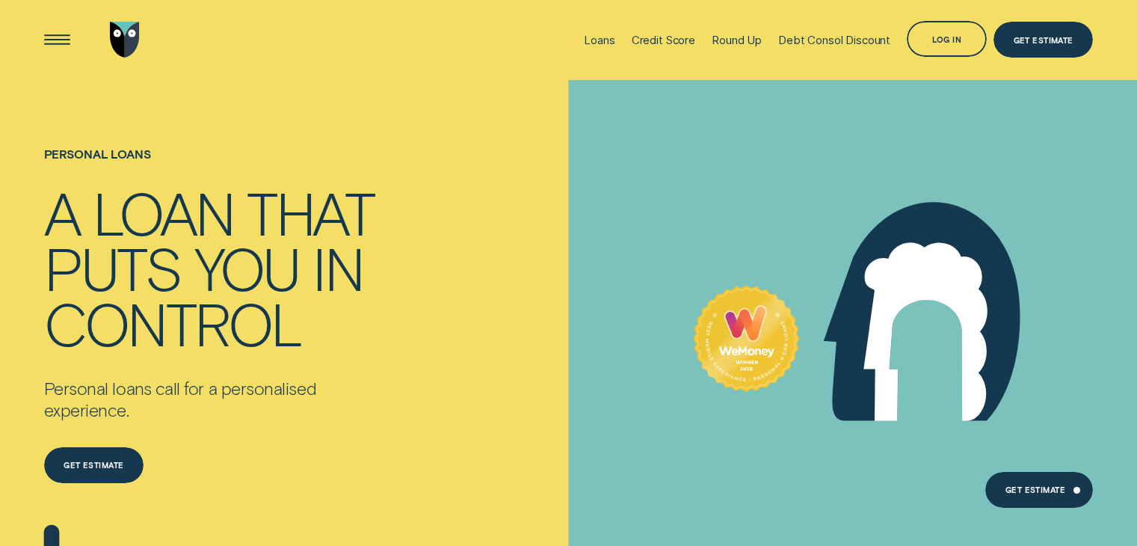 Image resolution: width=1137 pixels, height=546 pixels. What do you see at coordinates (61, 212) in the screenshot?
I see `div: A` at bounding box center [61, 212].